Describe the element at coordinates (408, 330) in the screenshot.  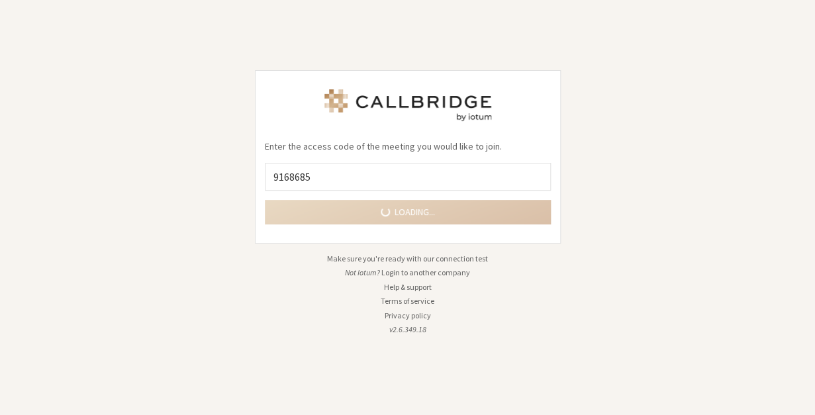
I see `li: v2.6.349.18` at that location.